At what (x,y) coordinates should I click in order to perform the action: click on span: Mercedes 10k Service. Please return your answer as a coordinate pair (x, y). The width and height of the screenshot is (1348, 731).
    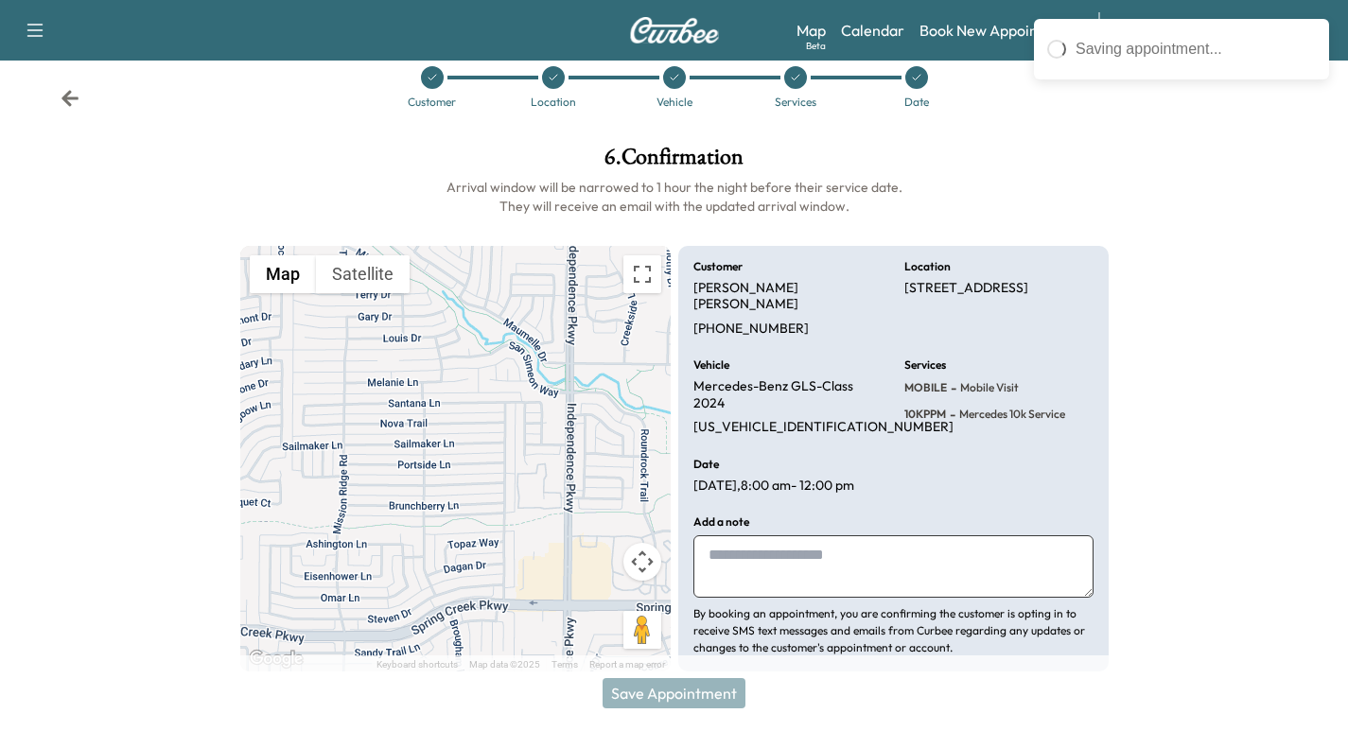
    Looking at the image, I should click on (1010, 414).